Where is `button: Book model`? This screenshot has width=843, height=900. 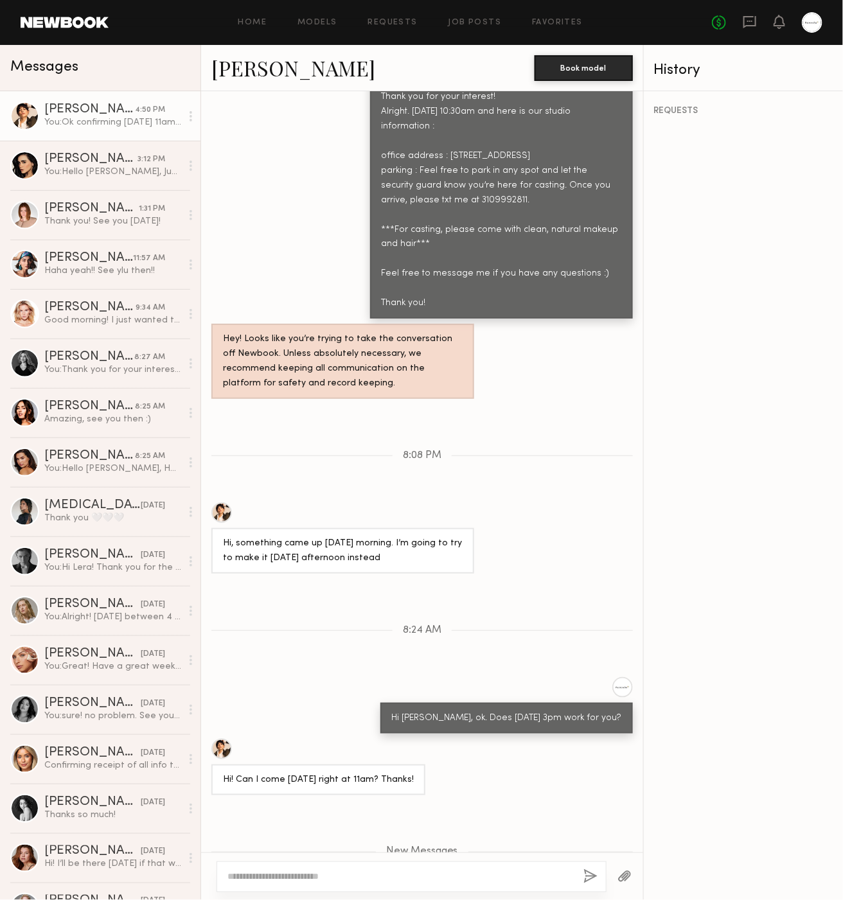 button: Book model is located at coordinates (584, 68).